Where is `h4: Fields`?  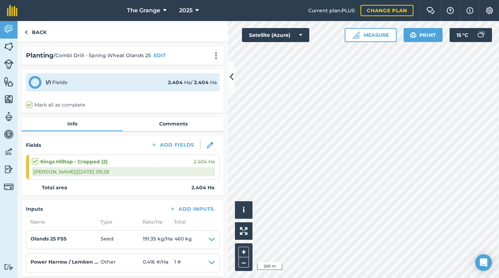
h4: Fields is located at coordinates (33, 145).